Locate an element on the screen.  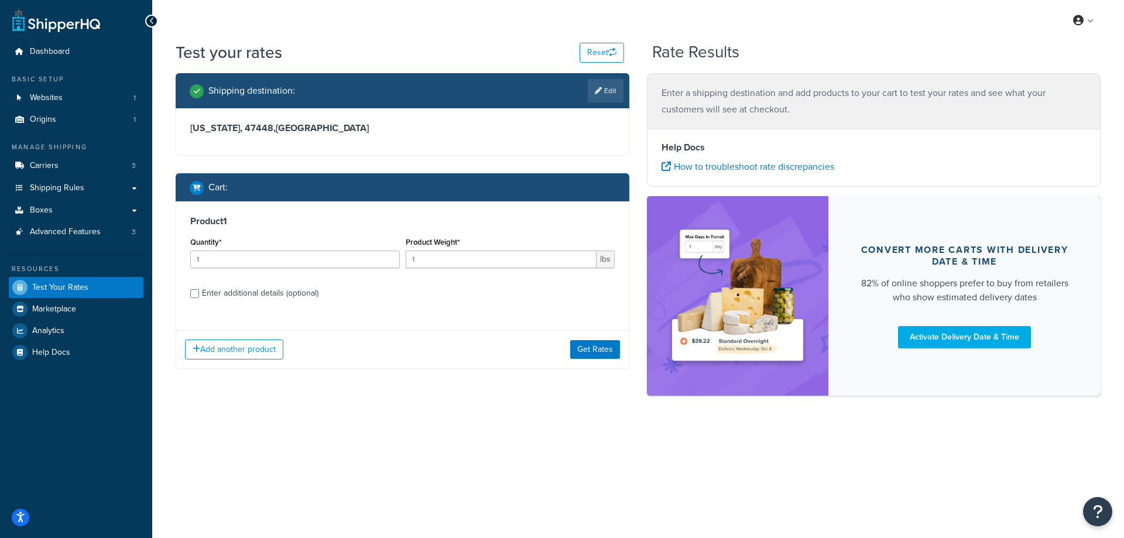
label: Quantity* is located at coordinates (205, 242).